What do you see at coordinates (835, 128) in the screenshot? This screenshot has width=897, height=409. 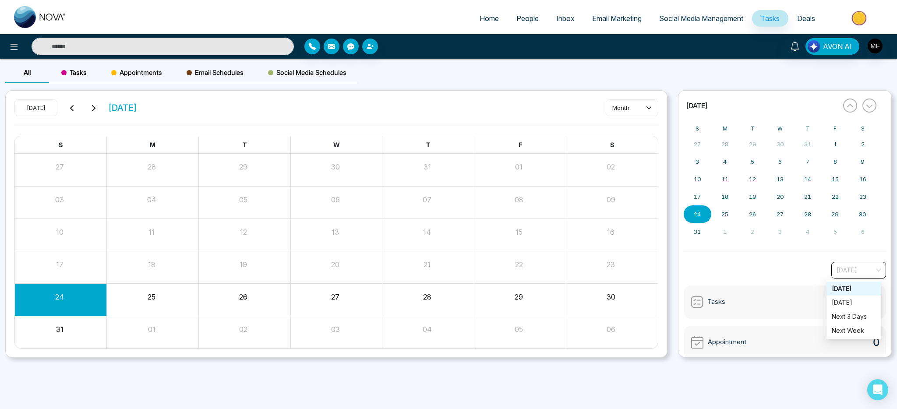 I see `abbr: Friday` at bounding box center [835, 128].